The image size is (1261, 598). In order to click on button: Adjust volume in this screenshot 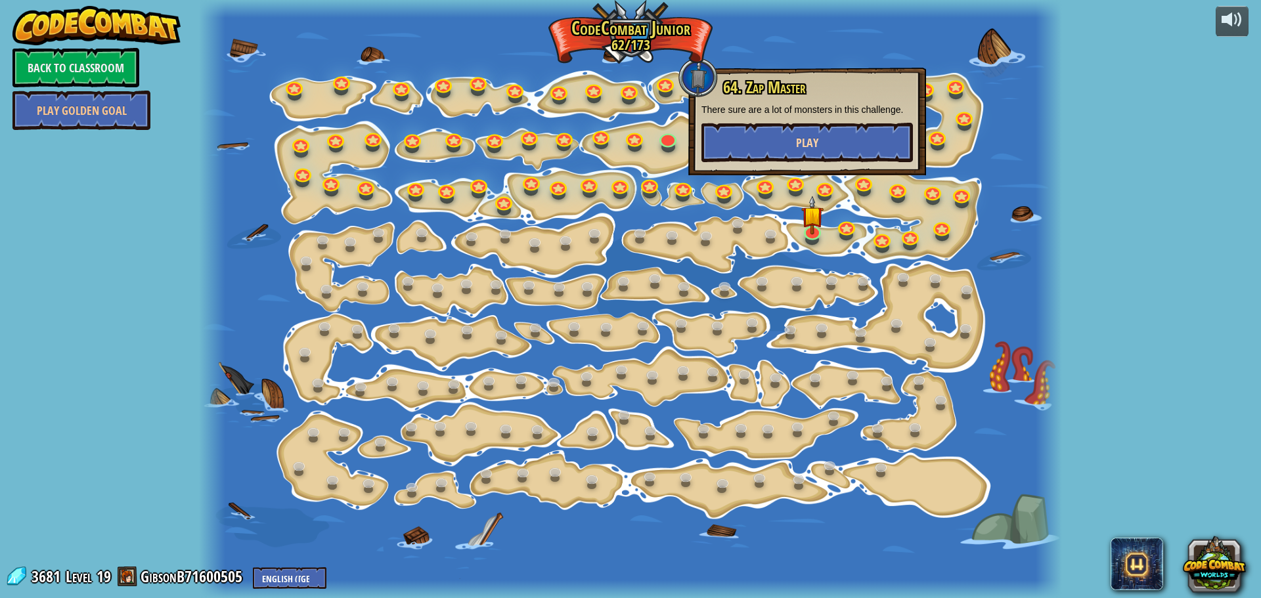, I will do `click(1232, 21)`.